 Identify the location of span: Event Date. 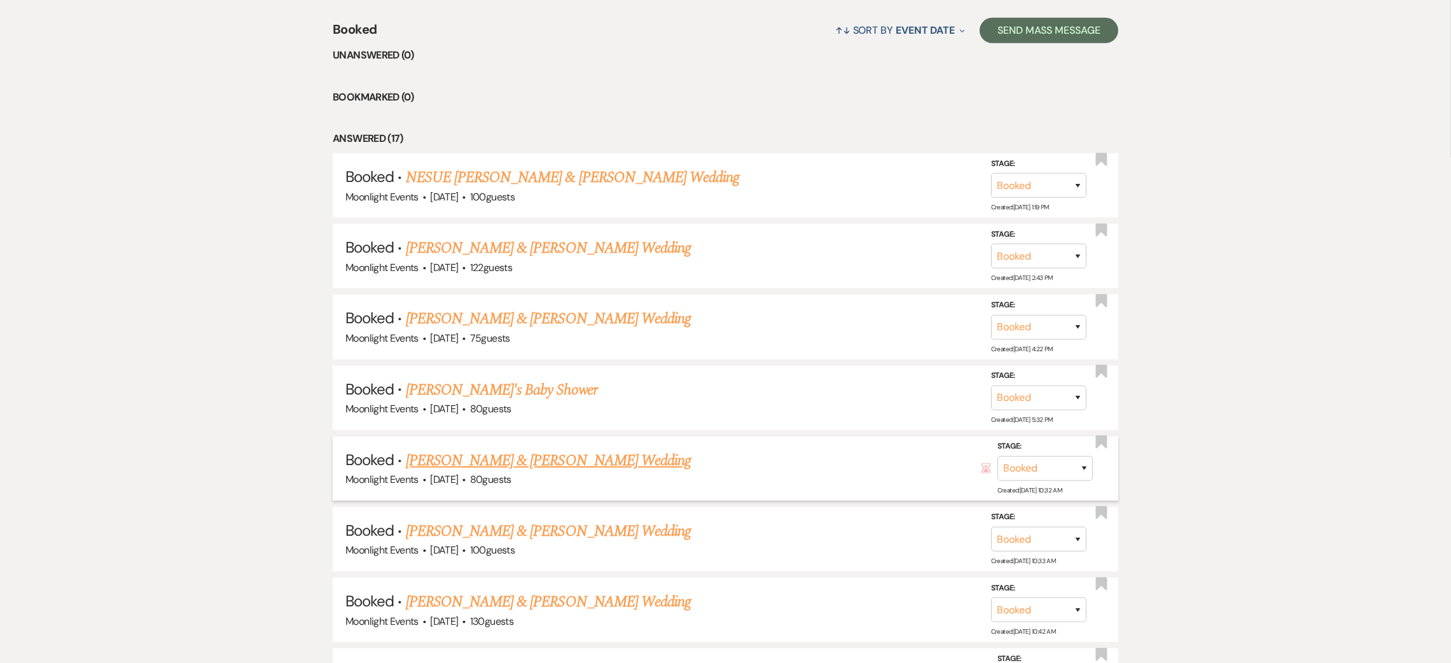
(925, 30).